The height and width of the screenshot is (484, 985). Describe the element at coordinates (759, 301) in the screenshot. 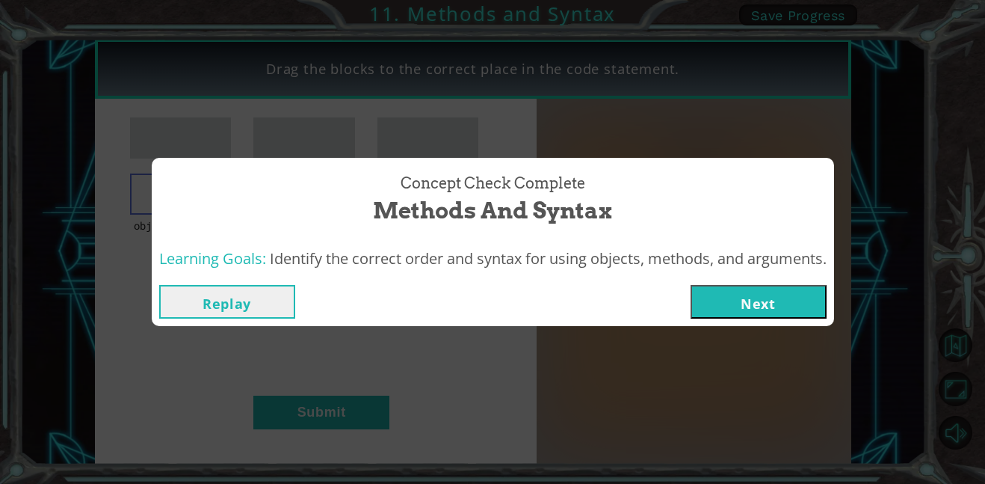

I see `button: Next` at that location.